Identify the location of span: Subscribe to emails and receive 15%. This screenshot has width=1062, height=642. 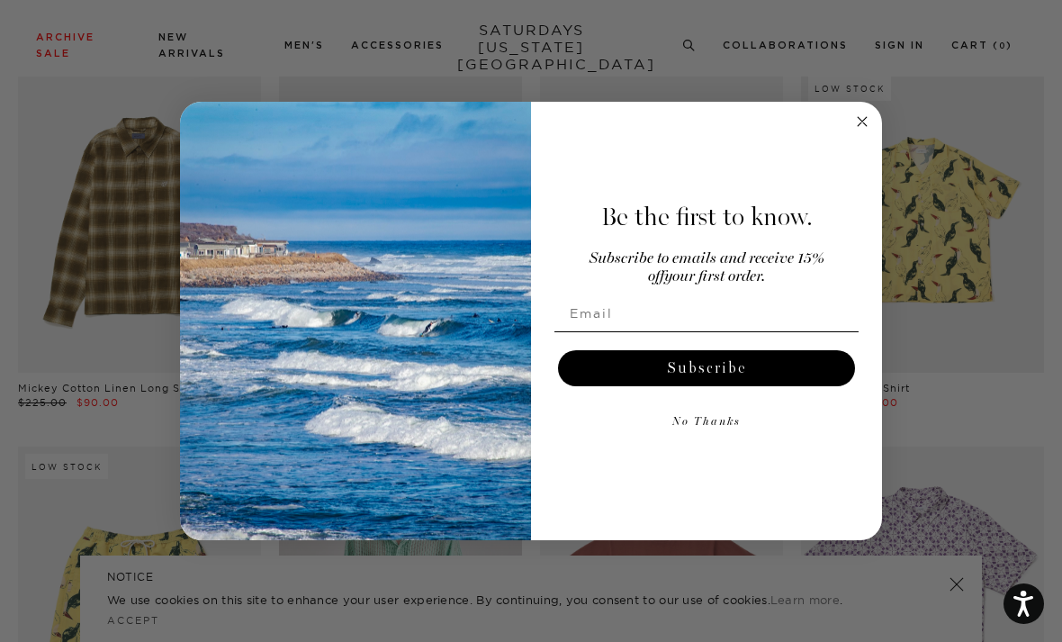
(706, 258).